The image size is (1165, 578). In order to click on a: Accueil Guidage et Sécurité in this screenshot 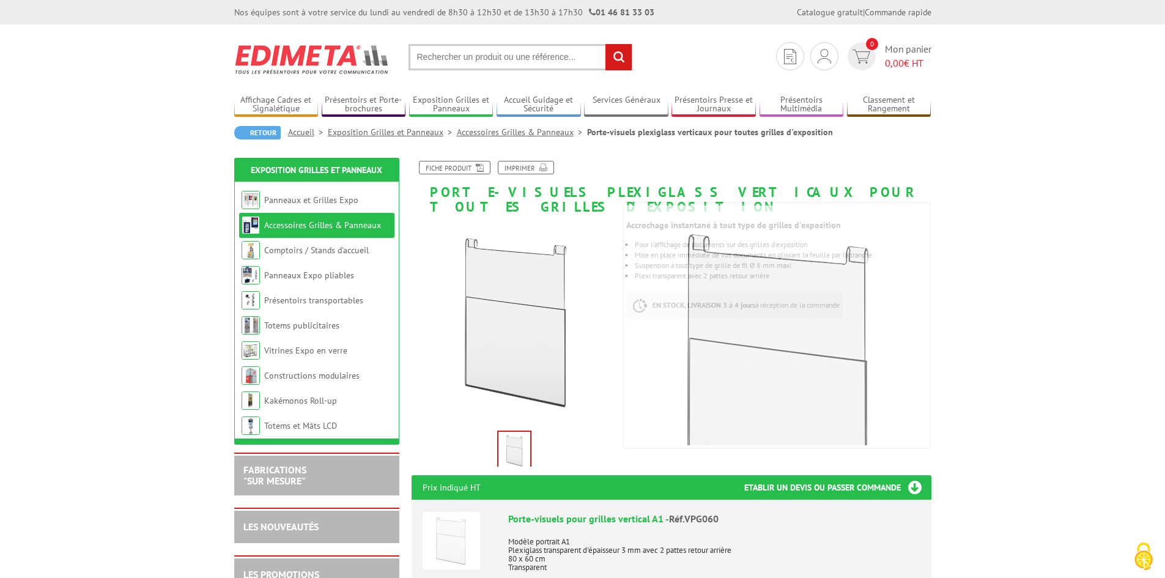, I will do `click(539, 105)`.